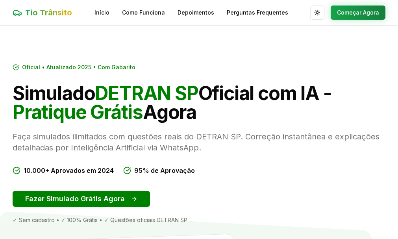 Image resolution: width=398 pixels, height=239 pixels. I want to click on span: 10.000+ Aprovados em 2024, so click(68, 170).